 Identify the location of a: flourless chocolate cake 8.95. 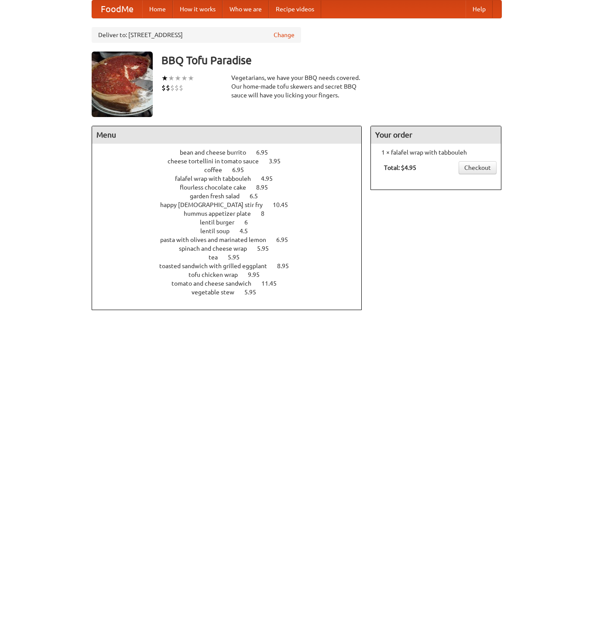
(232, 187).